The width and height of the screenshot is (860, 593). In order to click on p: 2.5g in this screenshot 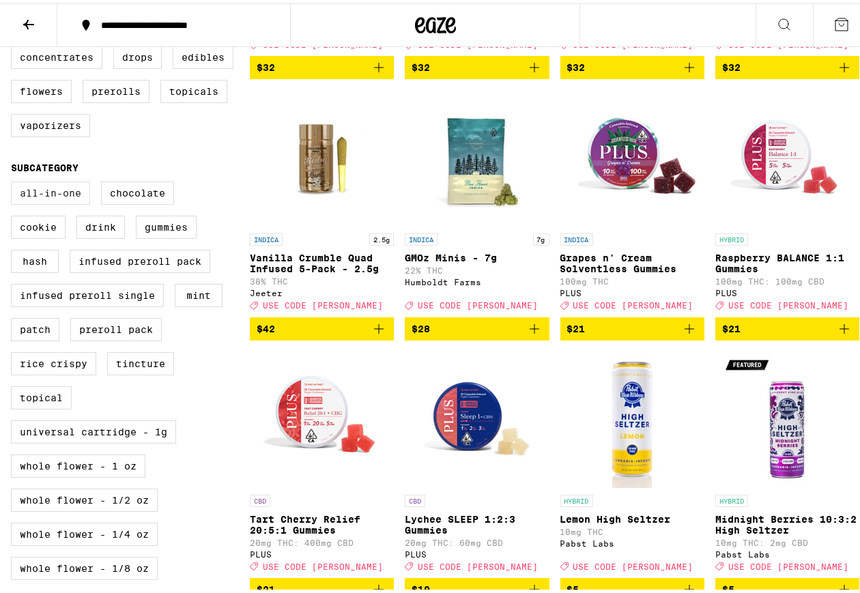, I will do `click(382, 236)`.